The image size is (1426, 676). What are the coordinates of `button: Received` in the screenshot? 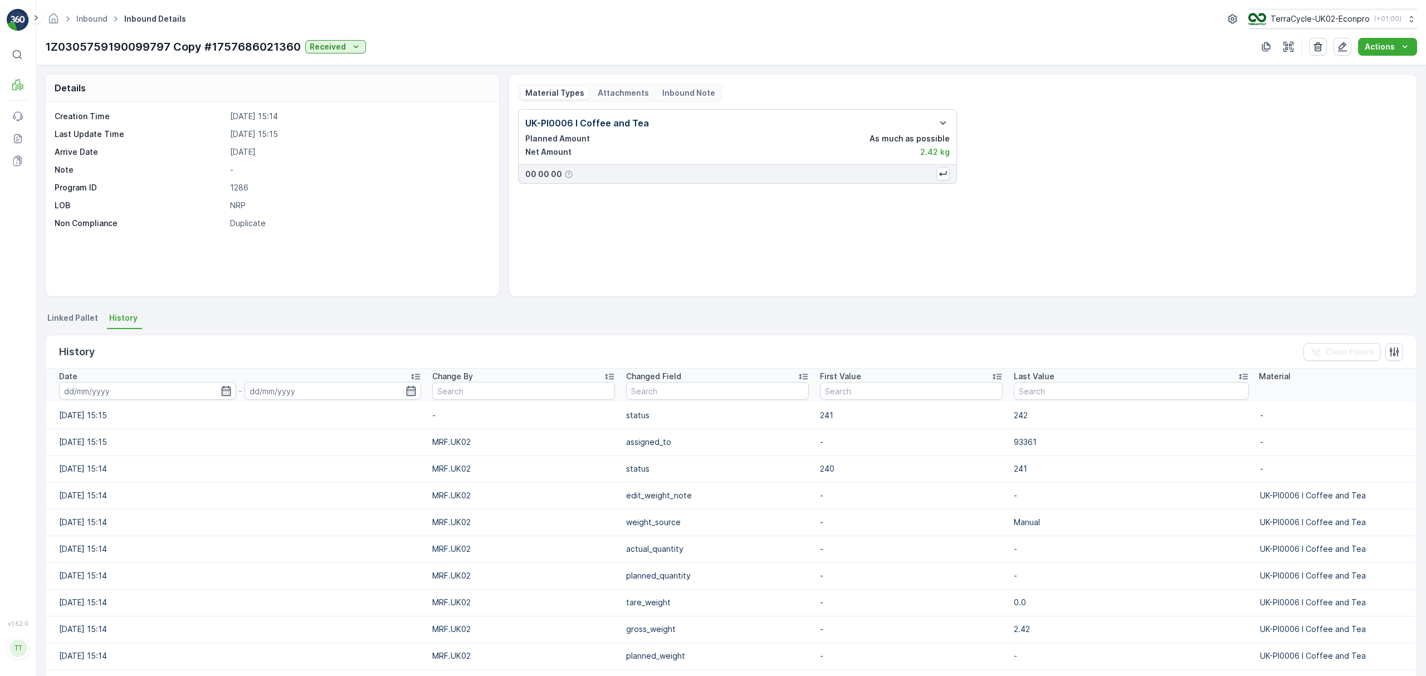 It's located at (335, 47).